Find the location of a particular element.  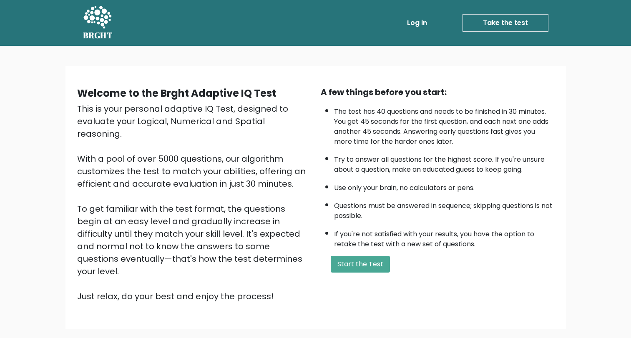

li: The test has 40 questions and needs to be finished in 30 minutes. You get 45 seconds for the firs... is located at coordinates (444, 125).